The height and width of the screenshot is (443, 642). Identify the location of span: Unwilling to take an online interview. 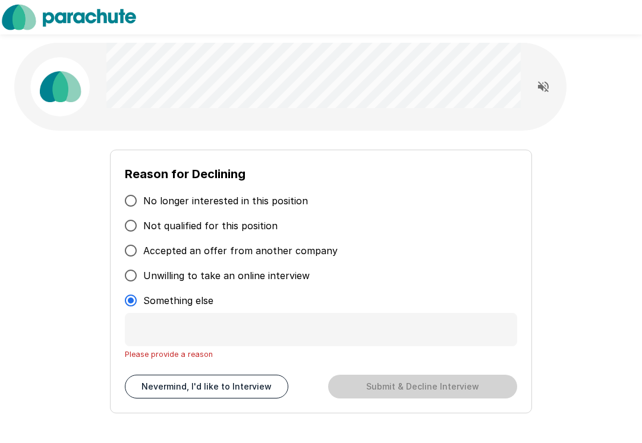
(226, 276).